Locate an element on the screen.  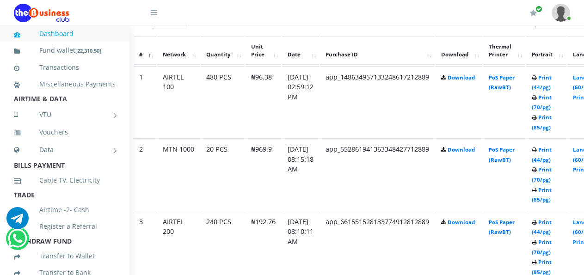
td: 1 is located at coordinates (145, 102).